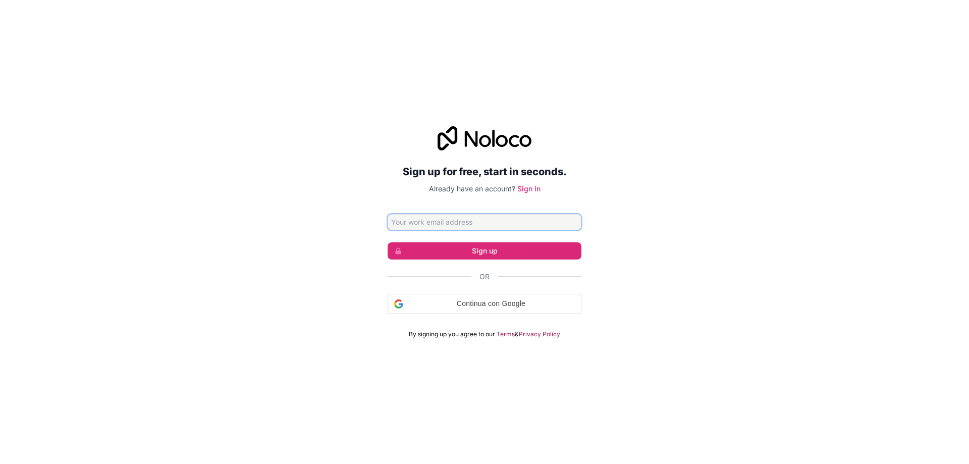 This screenshot has height=464, width=969. Describe the element at coordinates (491, 303) in the screenshot. I see `span: Continua con Google` at that location.